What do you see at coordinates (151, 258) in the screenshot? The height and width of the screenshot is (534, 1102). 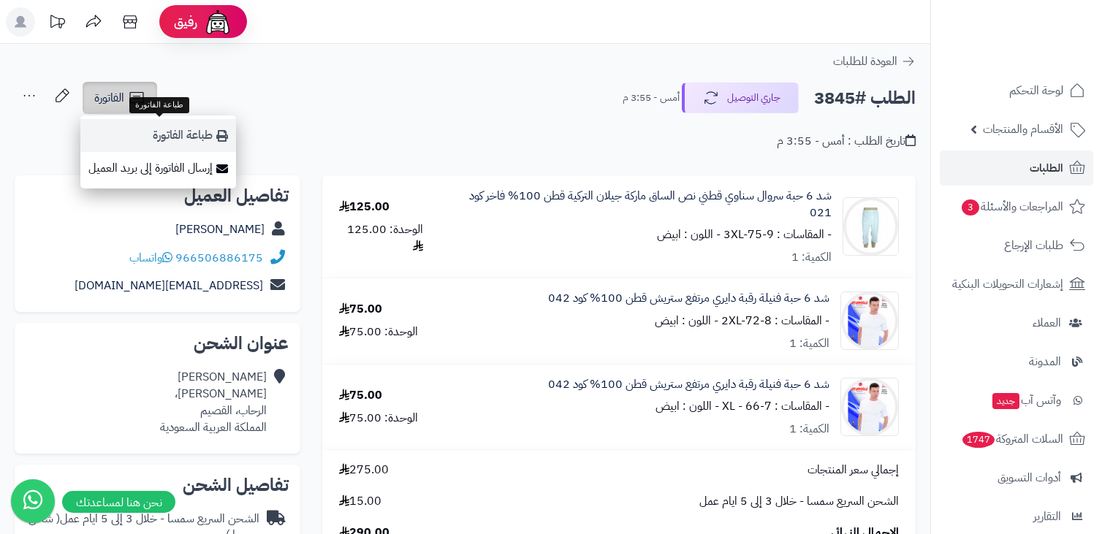 I see `span: واتساب` at bounding box center [151, 258].